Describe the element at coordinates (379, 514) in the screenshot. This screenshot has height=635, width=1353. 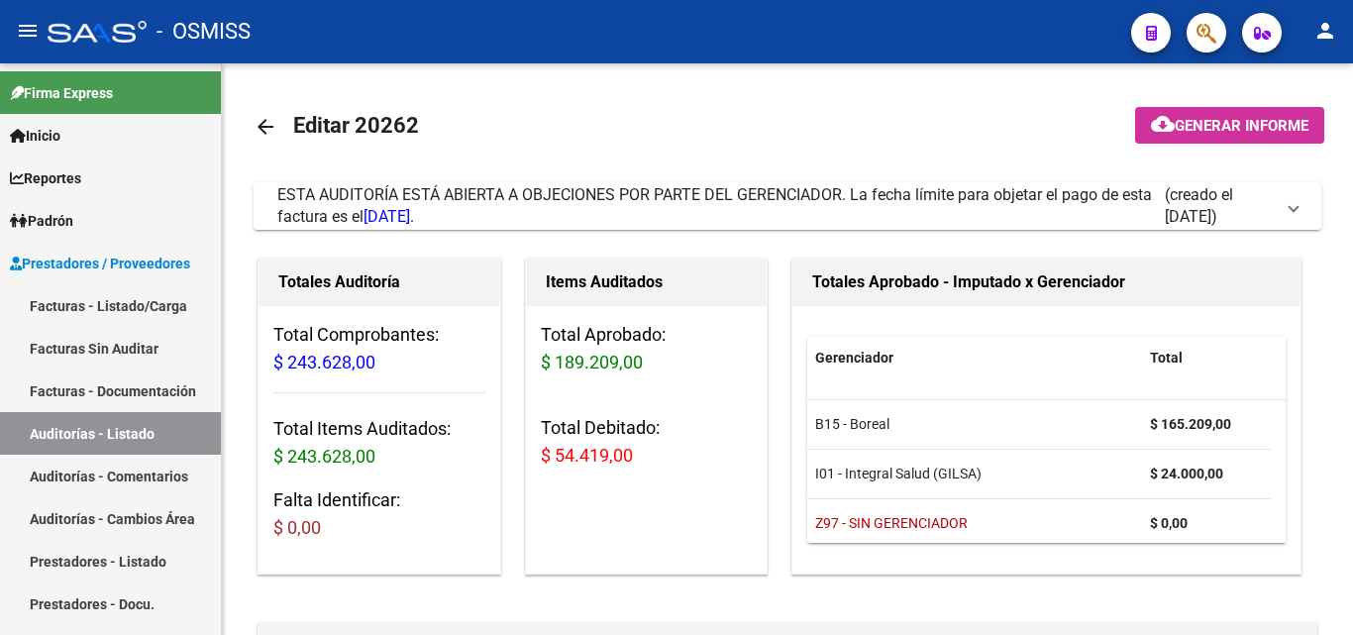
I see `h3: Falta Identificar:` at that location.